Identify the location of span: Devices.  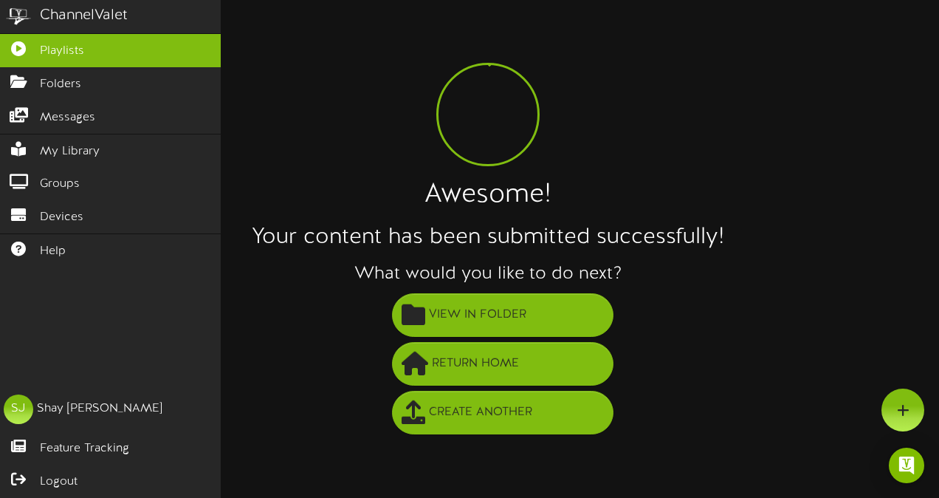
(61, 217).